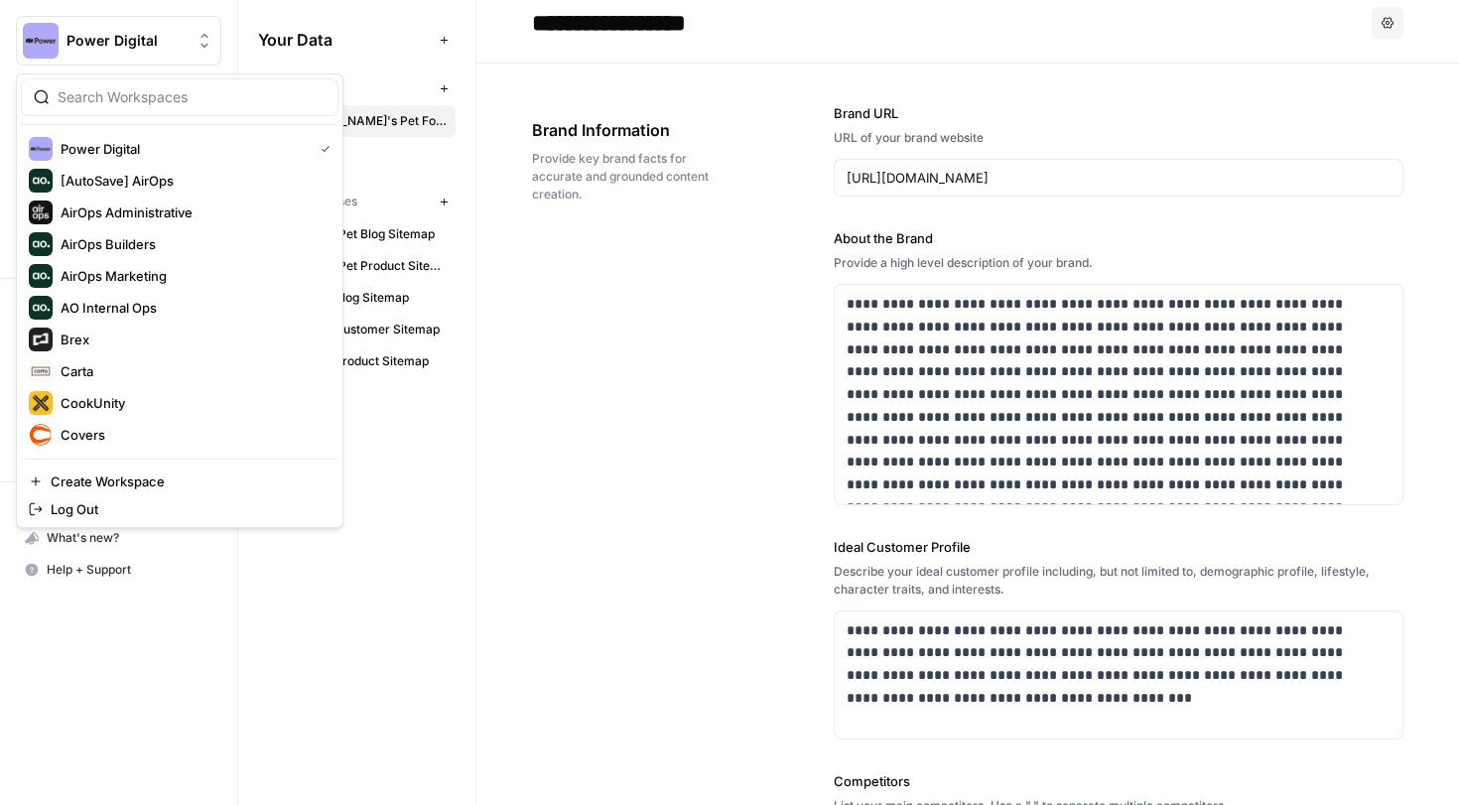  Describe the element at coordinates (180, 301) in the screenshot. I see `div: Workspace: Power Digital` at that location.